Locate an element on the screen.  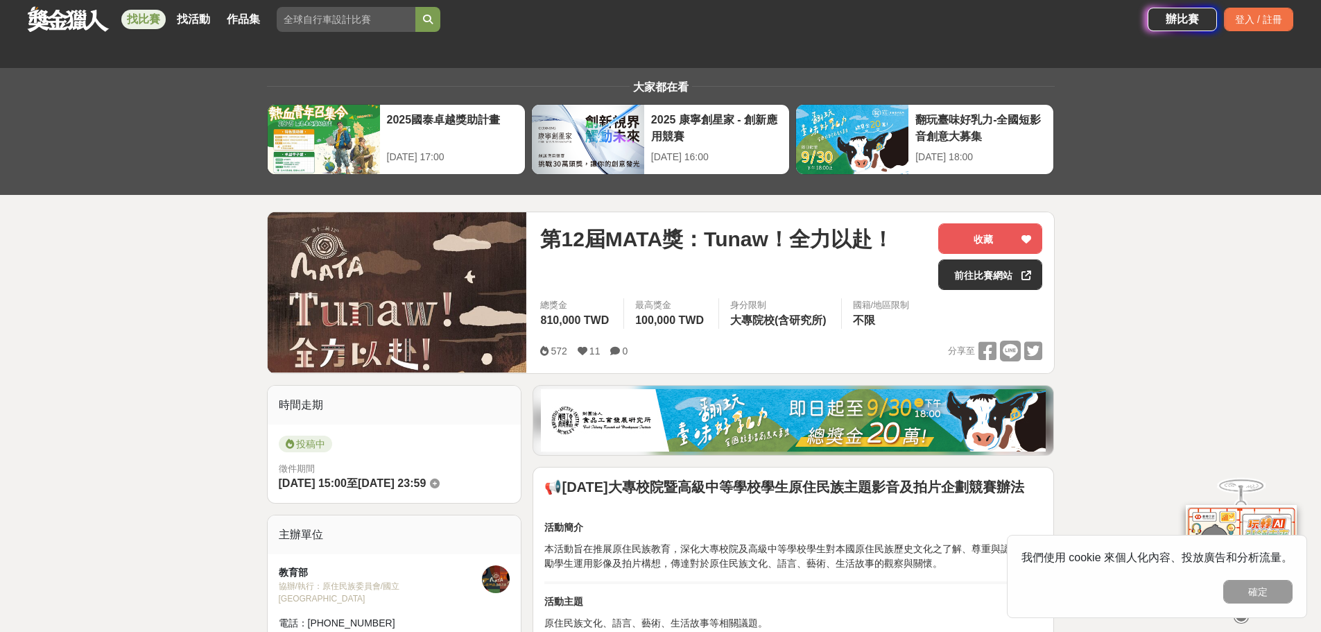
span: 0 is located at coordinates (625, 351).